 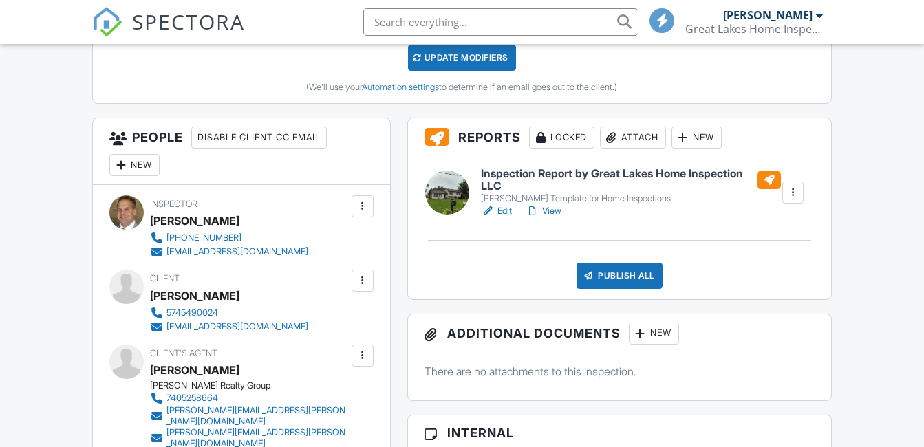 What do you see at coordinates (462, 87) in the screenshot?
I see `div: (We'll use your to determine if an email goes out to the client.)` at bounding box center [462, 87].